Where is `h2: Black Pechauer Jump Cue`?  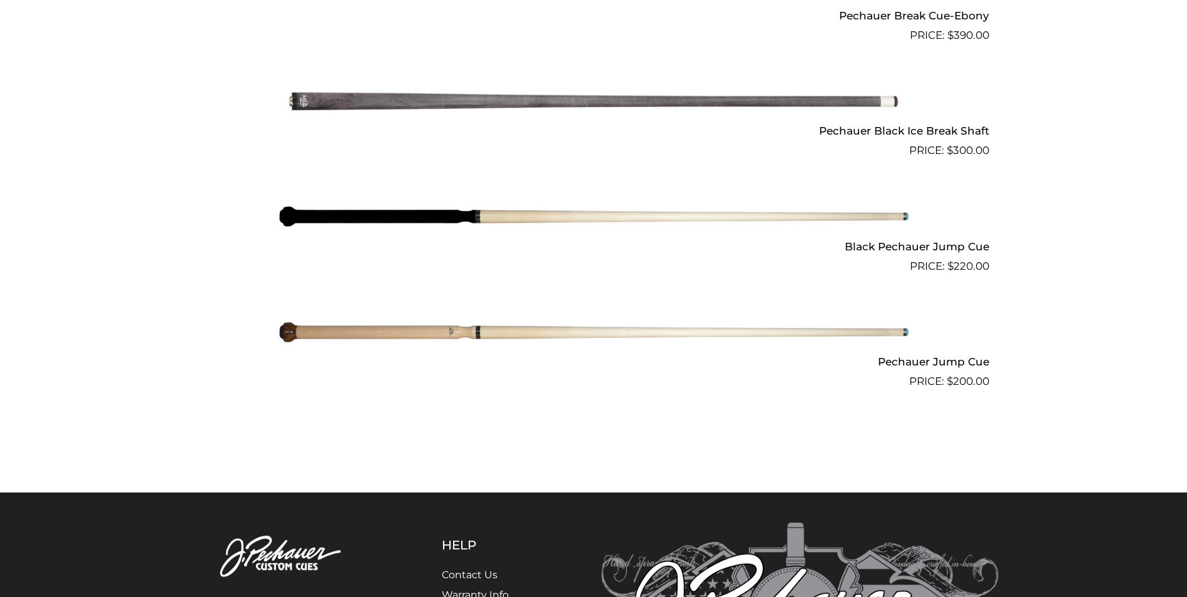
h2: Black Pechauer Jump Cue is located at coordinates (594, 246).